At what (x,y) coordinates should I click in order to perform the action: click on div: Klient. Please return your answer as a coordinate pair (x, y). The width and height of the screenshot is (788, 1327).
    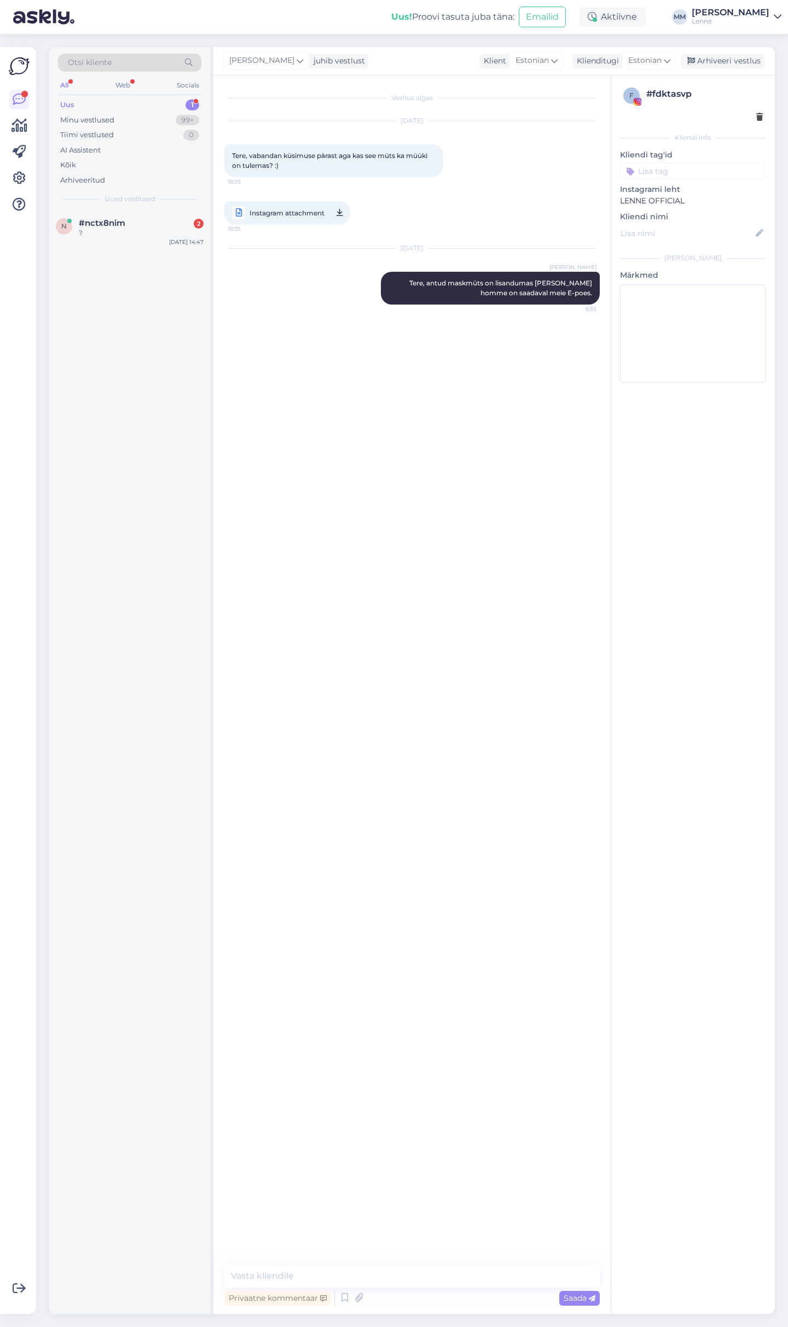
    Looking at the image, I should click on (492, 61).